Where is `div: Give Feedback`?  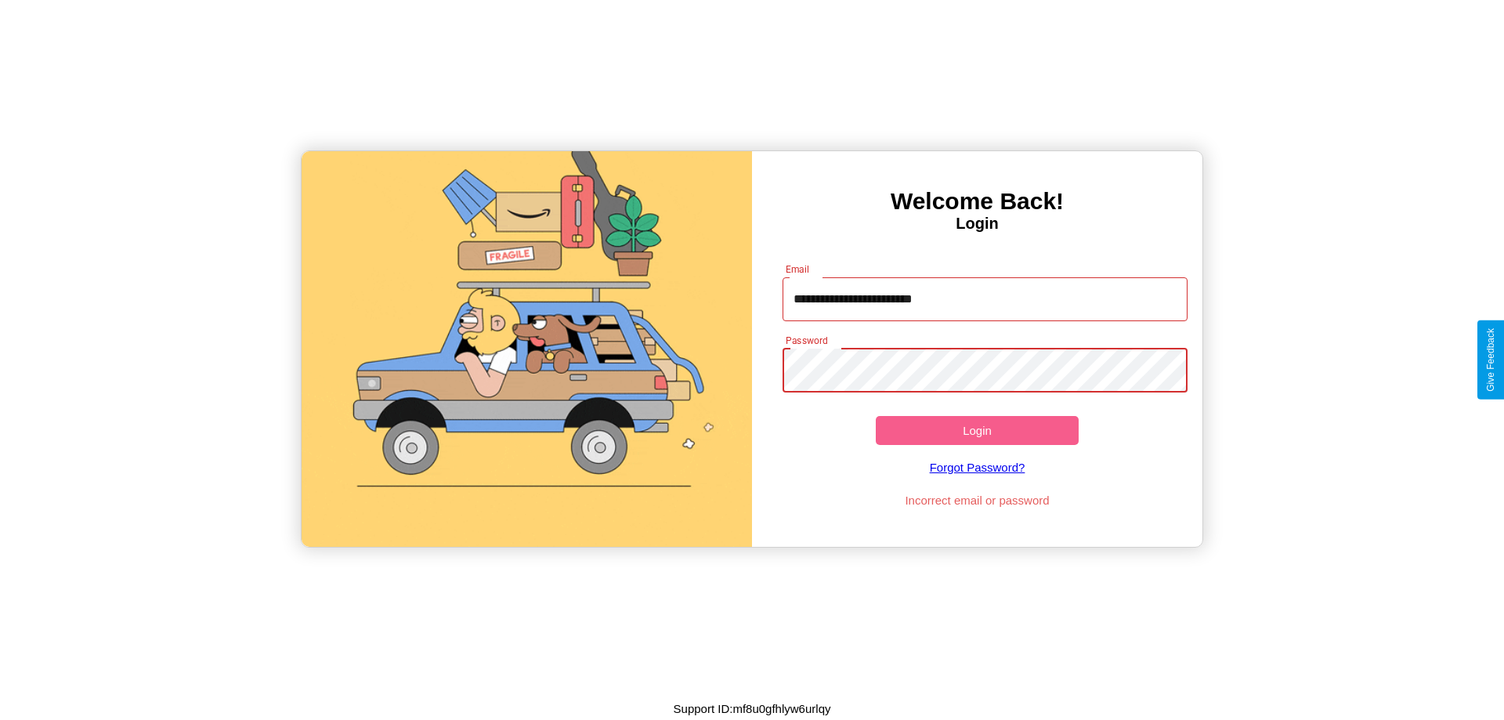 div: Give Feedback is located at coordinates (1490, 359).